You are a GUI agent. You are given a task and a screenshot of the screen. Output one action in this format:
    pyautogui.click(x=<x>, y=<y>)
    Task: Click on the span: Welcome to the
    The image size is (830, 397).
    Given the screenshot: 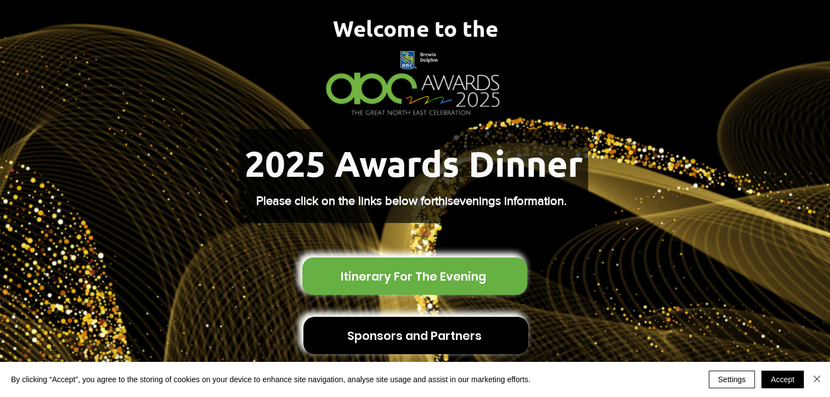 What is the action you would take?
    pyautogui.click(x=415, y=28)
    